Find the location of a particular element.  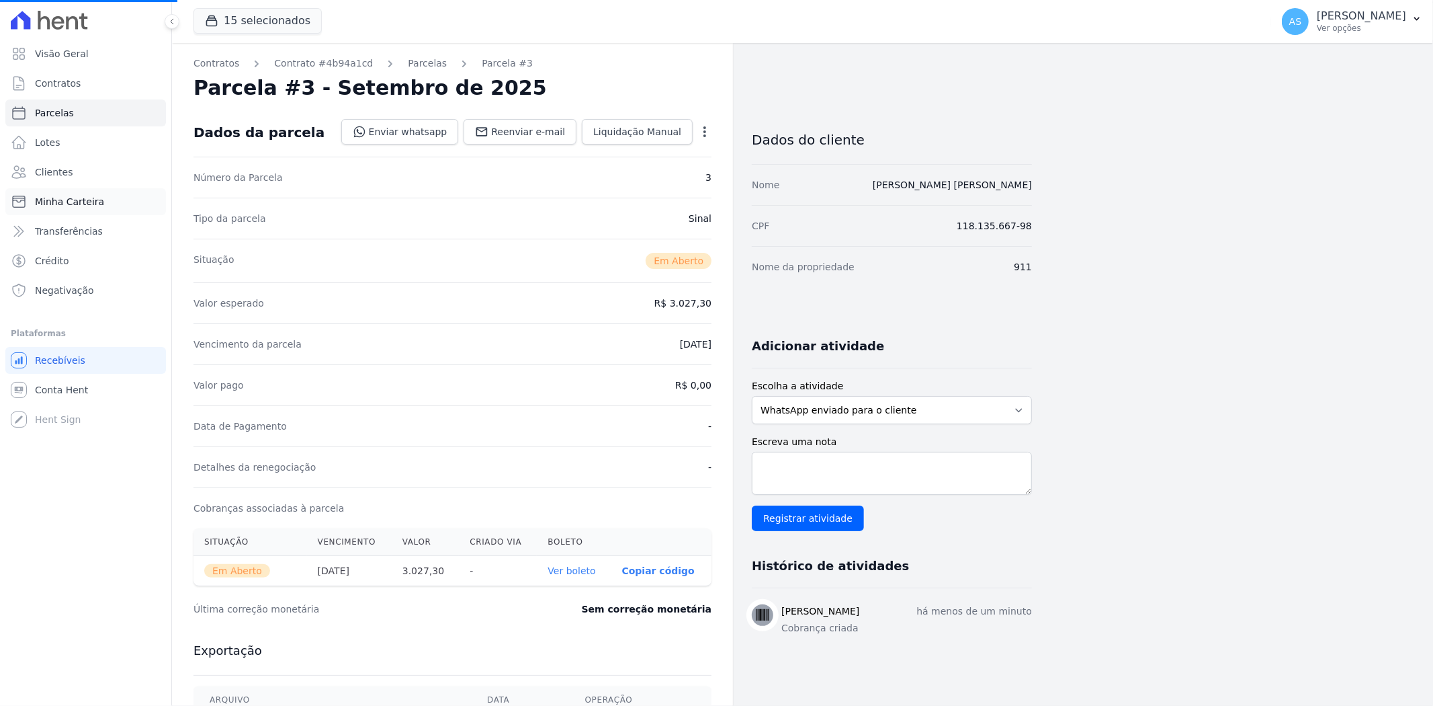

span: Conta Hent is located at coordinates (61, 390).